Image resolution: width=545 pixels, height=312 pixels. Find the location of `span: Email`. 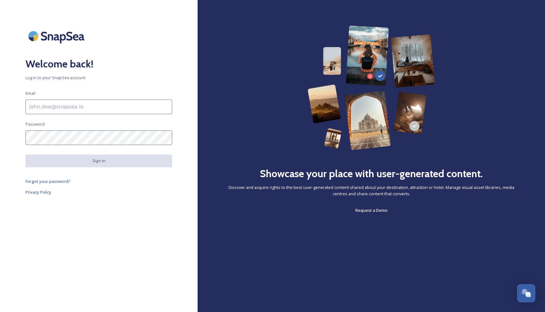

span: Email is located at coordinates (30, 93).